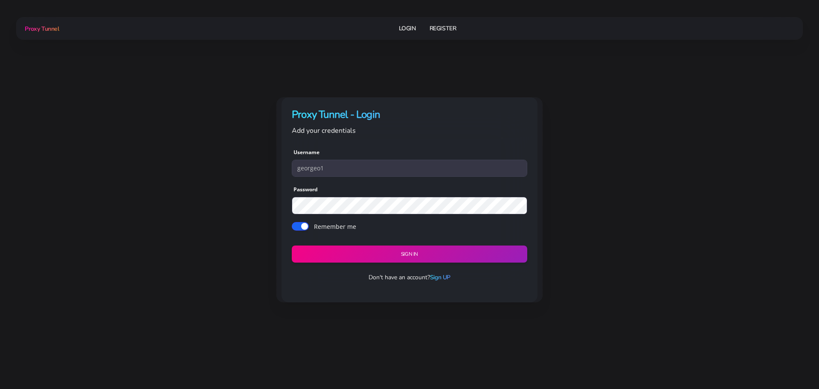 The width and height of the screenshot is (819, 389). Describe the element at coordinates (410, 114) in the screenshot. I see `h4: Proxy Tunnel - Login` at that location.